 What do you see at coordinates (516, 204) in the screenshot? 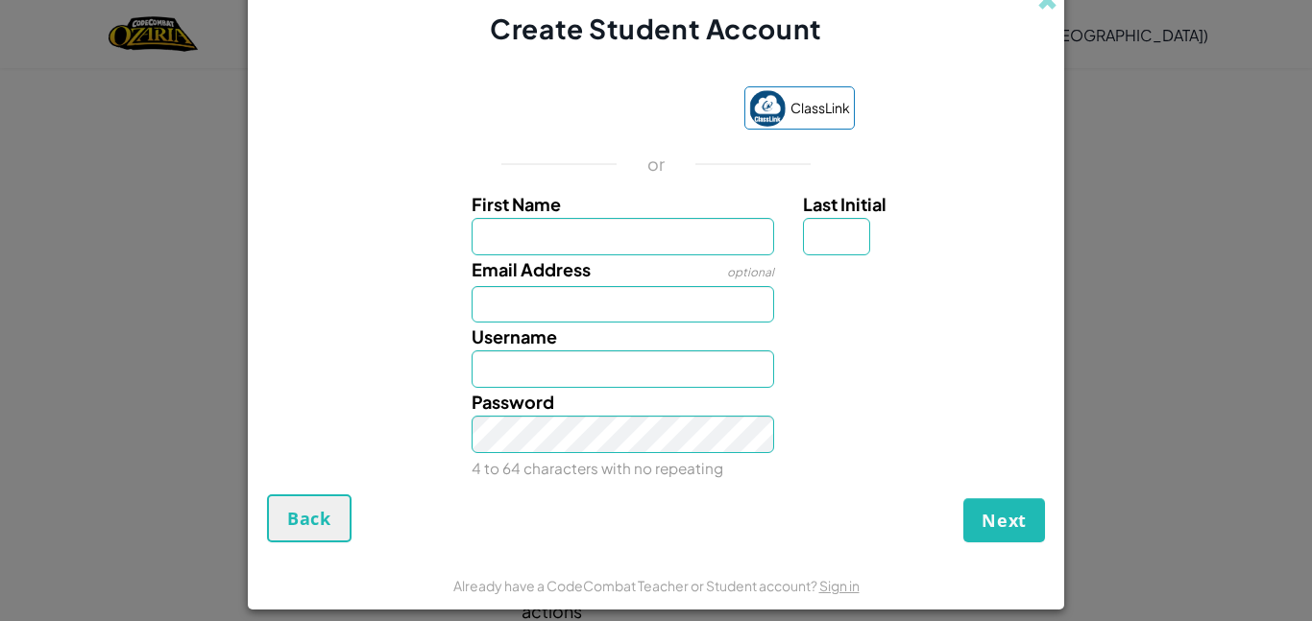
I see `span: First Name` at bounding box center [516, 204].